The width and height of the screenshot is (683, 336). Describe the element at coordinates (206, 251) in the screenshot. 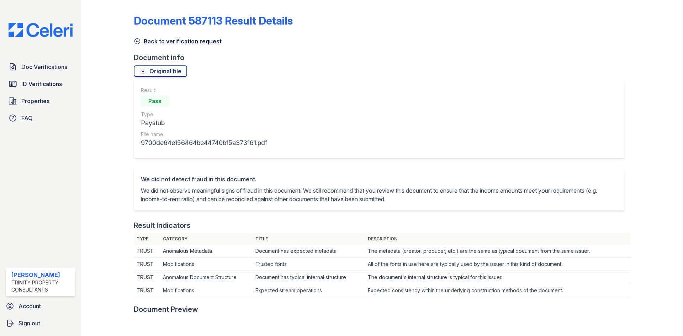

I see `td: Anomalous Metadata` at that location.